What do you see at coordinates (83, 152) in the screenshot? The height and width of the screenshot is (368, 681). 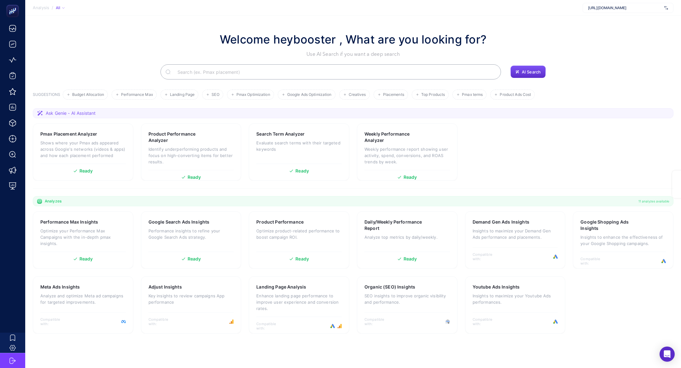 I see `a: Pmax Placement AnalyzerShows where your Pmax ads appeared across Google's networks (videos & apps...` at bounding box center [83, 152].